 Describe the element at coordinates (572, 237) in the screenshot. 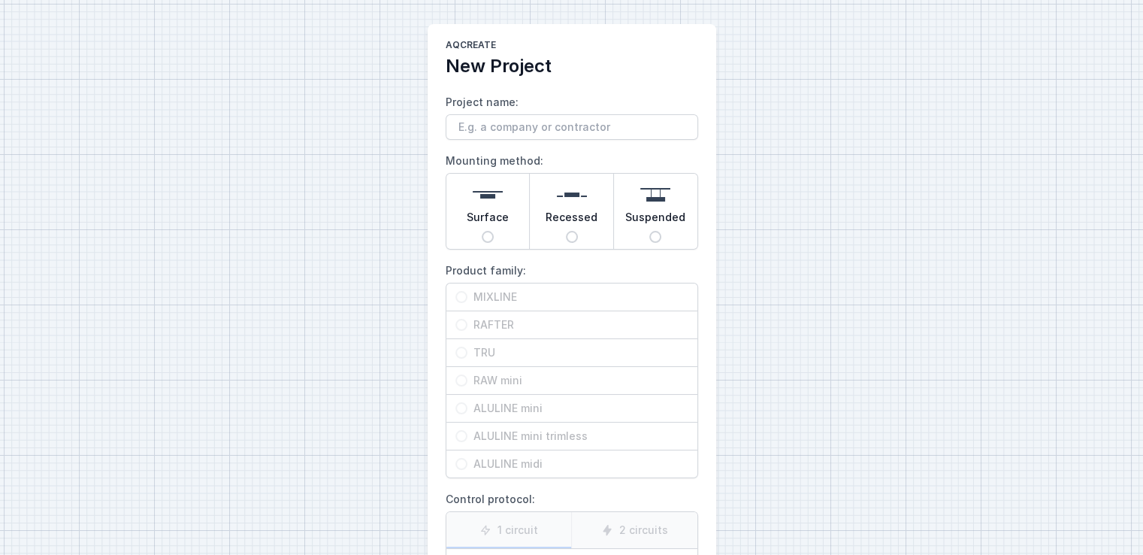

I see `input: Recessed` at that location.